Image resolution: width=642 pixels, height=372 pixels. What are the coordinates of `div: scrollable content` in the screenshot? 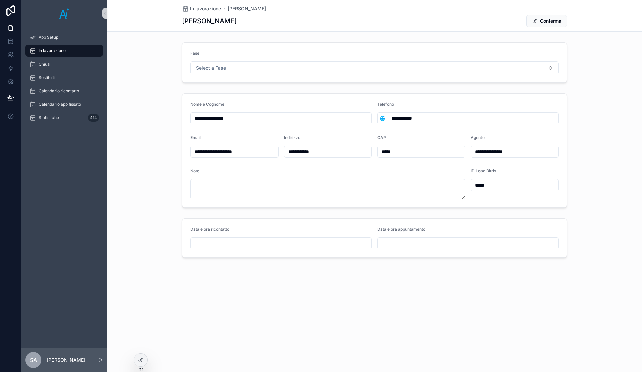 It's located at (64, 80).